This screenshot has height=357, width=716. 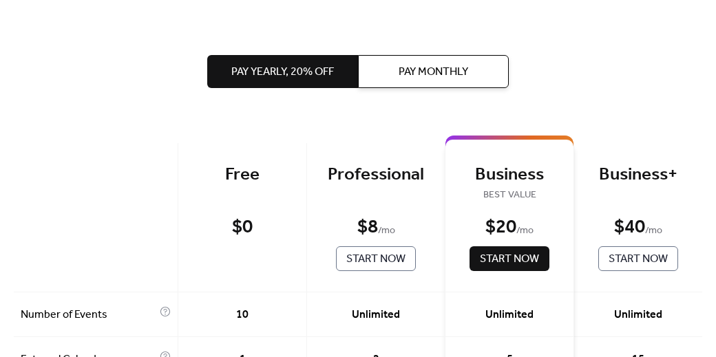 What do you see at coordinates (500, 227) in the screenshot?
I see `div: $ 20` at bounding box center [500, 227].